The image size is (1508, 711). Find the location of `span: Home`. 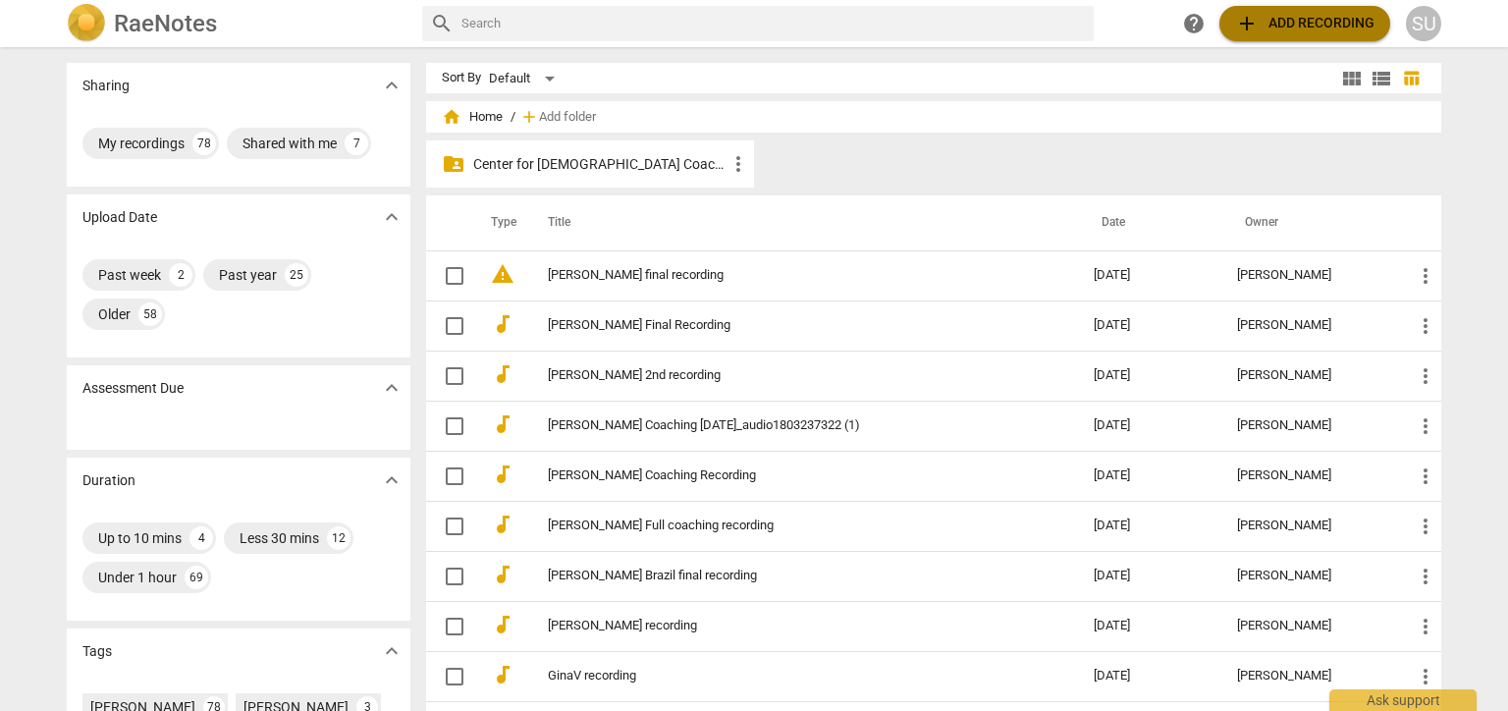

span: Home is located at coordinates (472, 117).